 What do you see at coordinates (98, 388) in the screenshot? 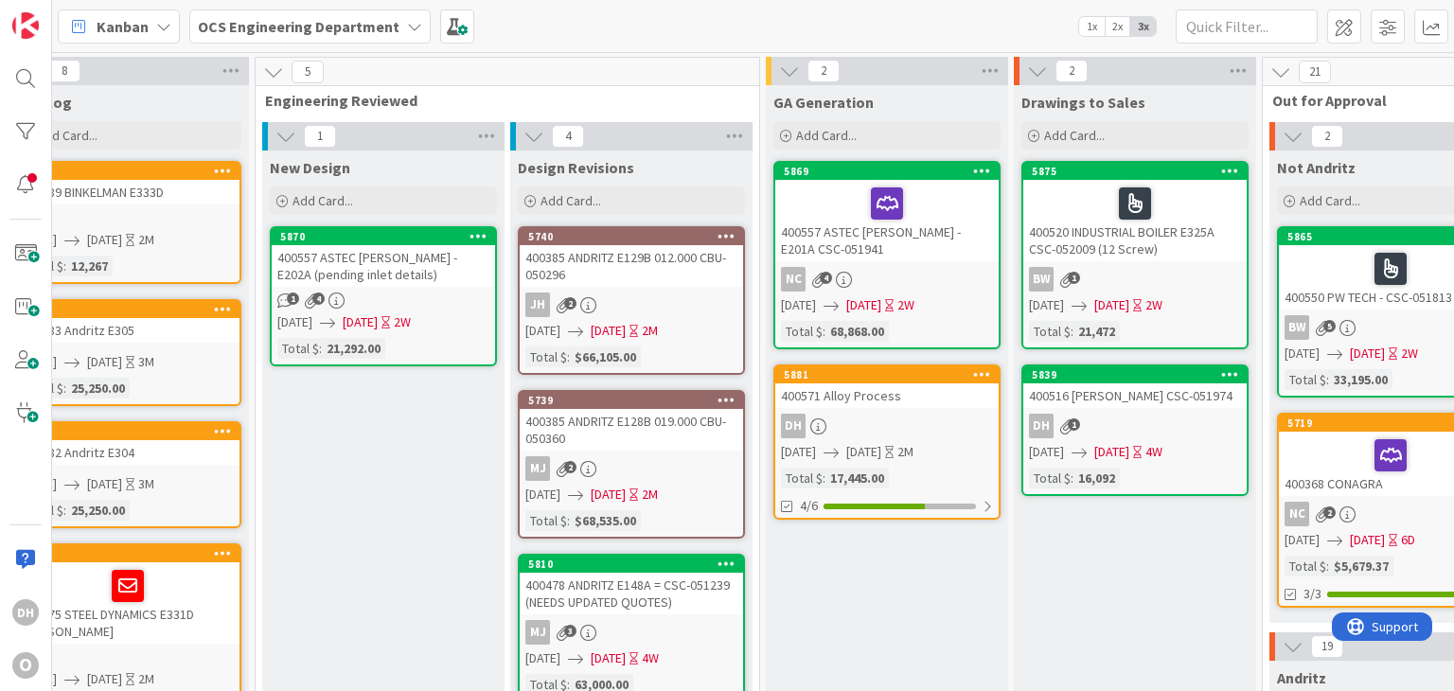
I see `div: 25,250.00` at bounding box center [98, 388].